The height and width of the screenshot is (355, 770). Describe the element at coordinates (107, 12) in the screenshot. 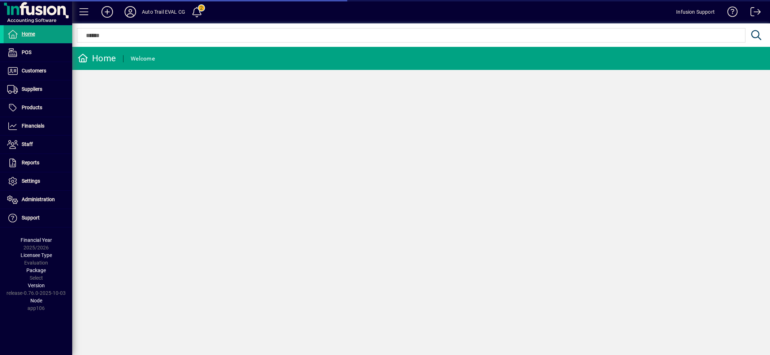

I see `button: Add` at that location.